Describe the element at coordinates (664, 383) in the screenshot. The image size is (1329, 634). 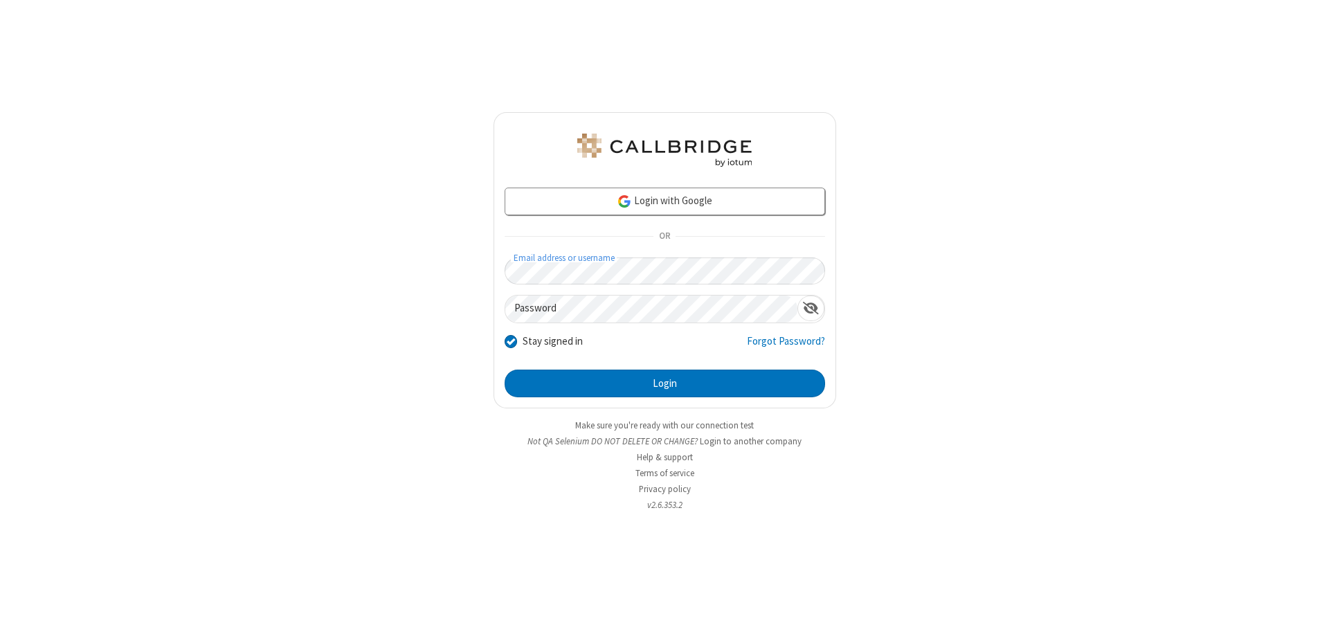
I see `button: Login` at that location.